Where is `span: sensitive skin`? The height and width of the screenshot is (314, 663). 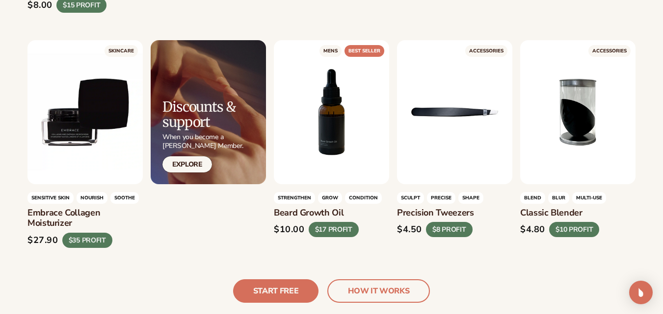
span: sensitive skin is located at coordinates (51, 198).